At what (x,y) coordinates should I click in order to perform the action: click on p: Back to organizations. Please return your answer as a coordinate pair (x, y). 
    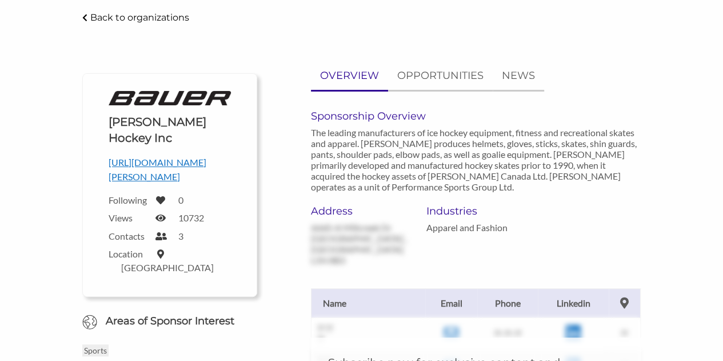
    Looking at the image, I should click on (139, 17).